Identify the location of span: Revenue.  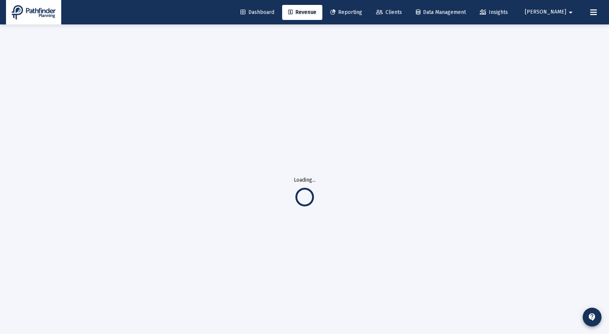
(302, 12).